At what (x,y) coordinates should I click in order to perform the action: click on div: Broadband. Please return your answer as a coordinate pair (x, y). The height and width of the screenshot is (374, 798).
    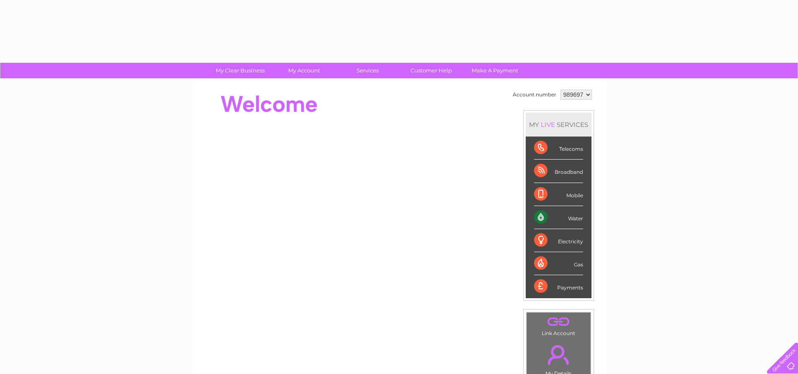
    Looking at the image, I should click on (558, 171).